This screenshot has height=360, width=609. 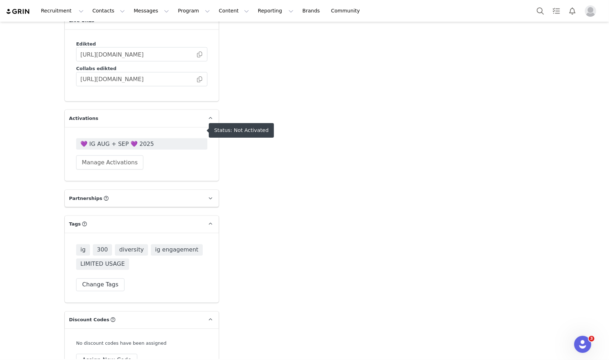 What do you see at coordinates (83, 250) in the screenshot?
I see `span: ig` at bounding box center [83, 250].